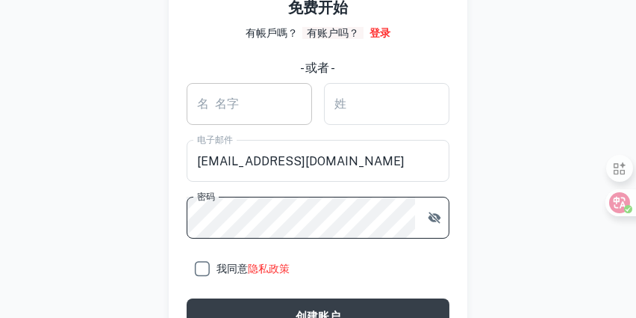 The image size is (636, 318). What do you see at coordinates (305, 33) in the screenshot?
I see `font: 有帳戶嗎？` at bounding box center [305, 33].